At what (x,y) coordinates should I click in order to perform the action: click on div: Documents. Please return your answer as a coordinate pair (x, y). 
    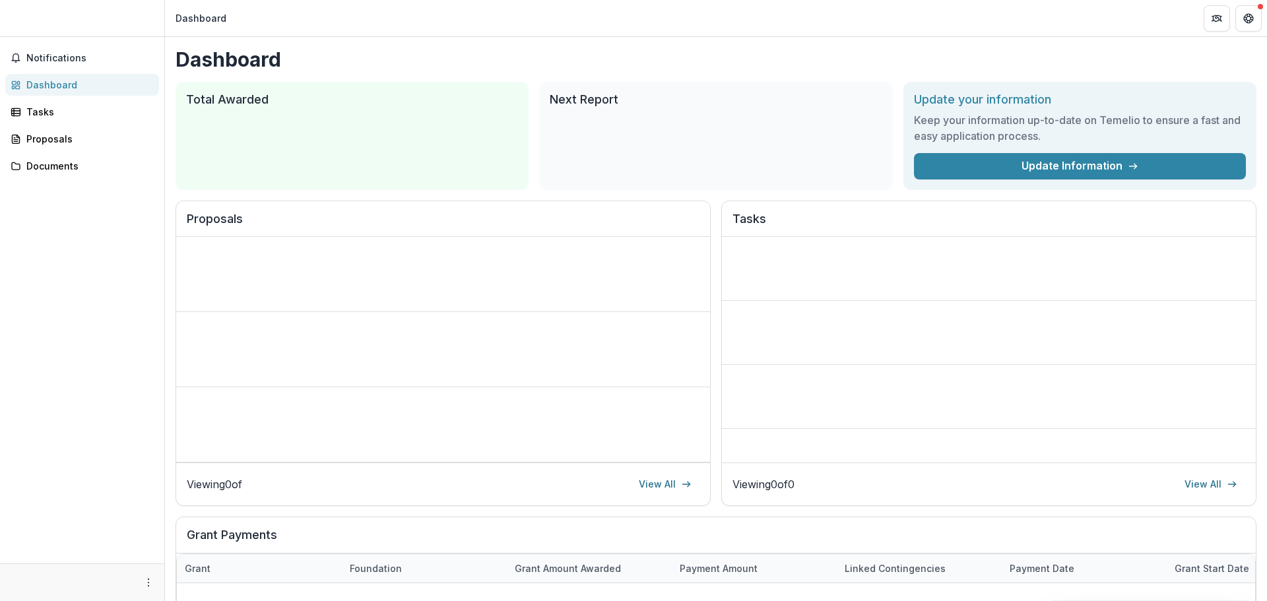
    Looking at the image, I should click on (87, 166).